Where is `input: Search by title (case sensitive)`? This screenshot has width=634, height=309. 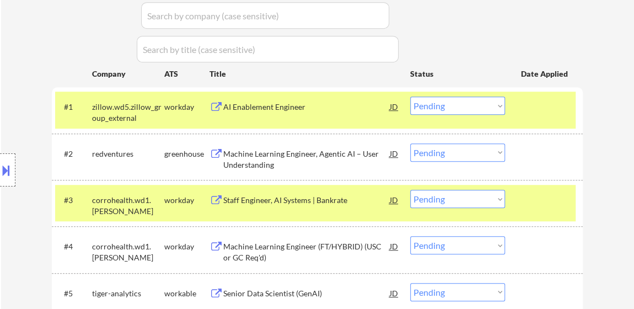
input: Search by title (case sensitive) is located at coordinates (267, 49).